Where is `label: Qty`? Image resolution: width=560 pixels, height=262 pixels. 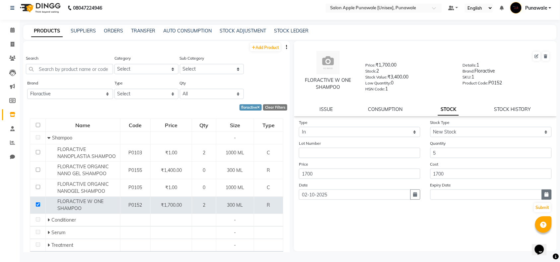
label: Qty is located at coordinates (183, 83).